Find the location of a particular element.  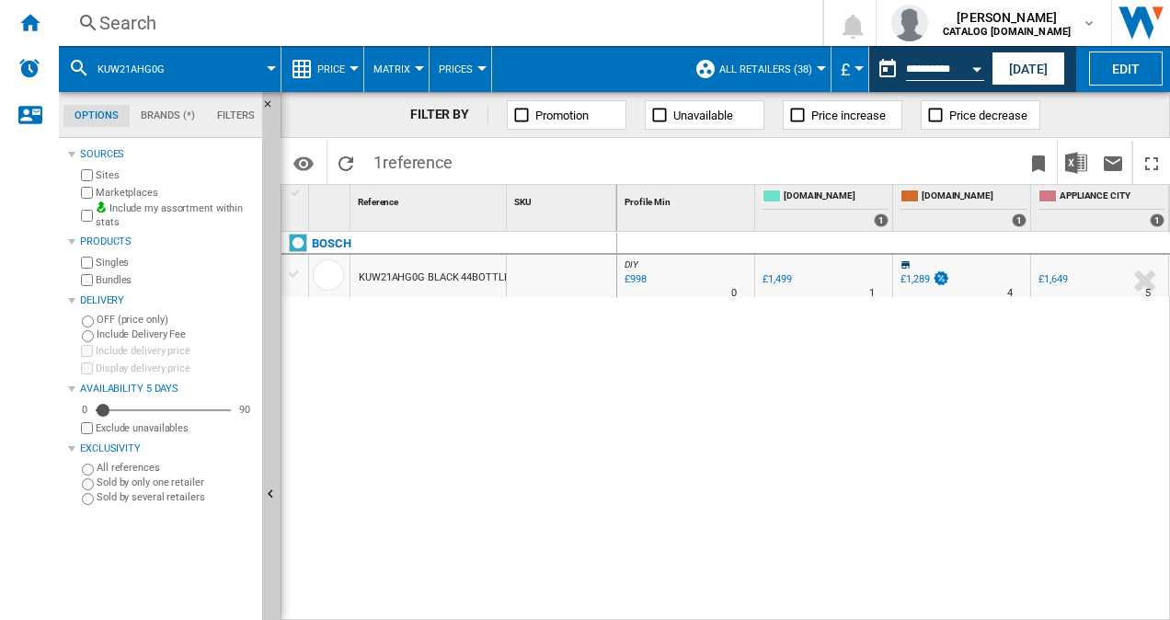

md-tab-item: Brands (*) is located at coordinates (167, 116).